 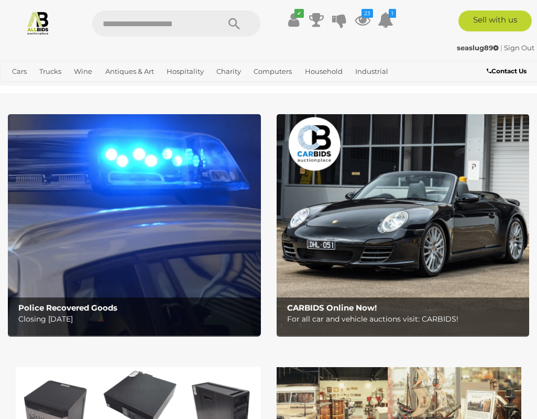 What do you see at coordinates (324, 71) in the screenshot?
I see `a: Household` at bounding box center [324, 71].